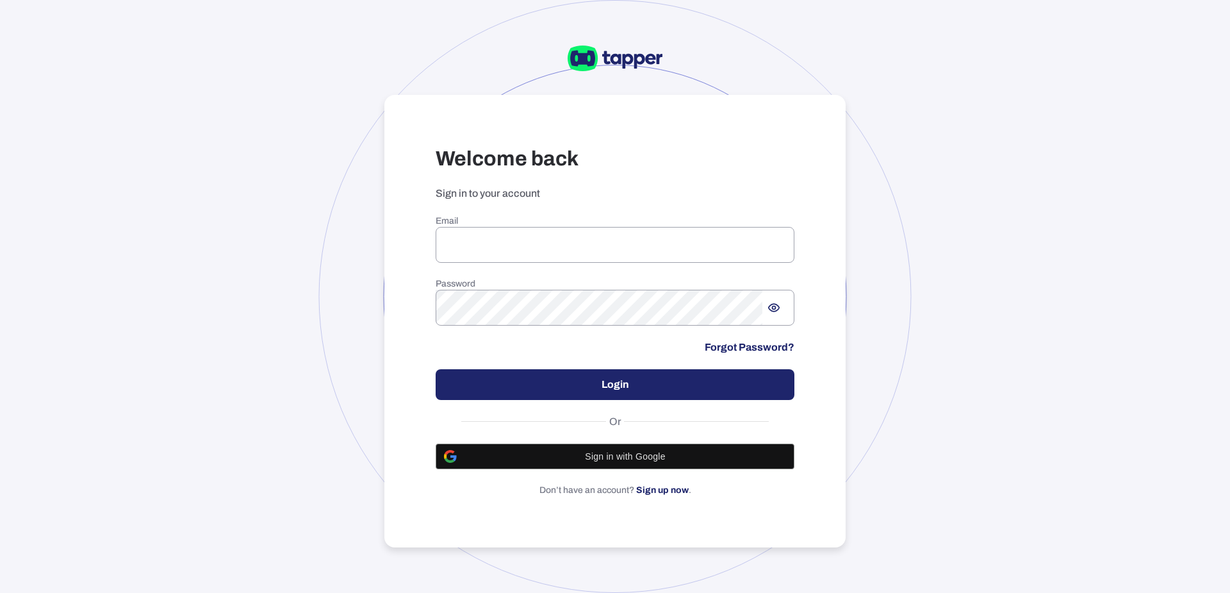  What do you see at coordinates (615, 456) in the screenshot?
I see `button: Sign in with Google` at bounding box center [615, 456].